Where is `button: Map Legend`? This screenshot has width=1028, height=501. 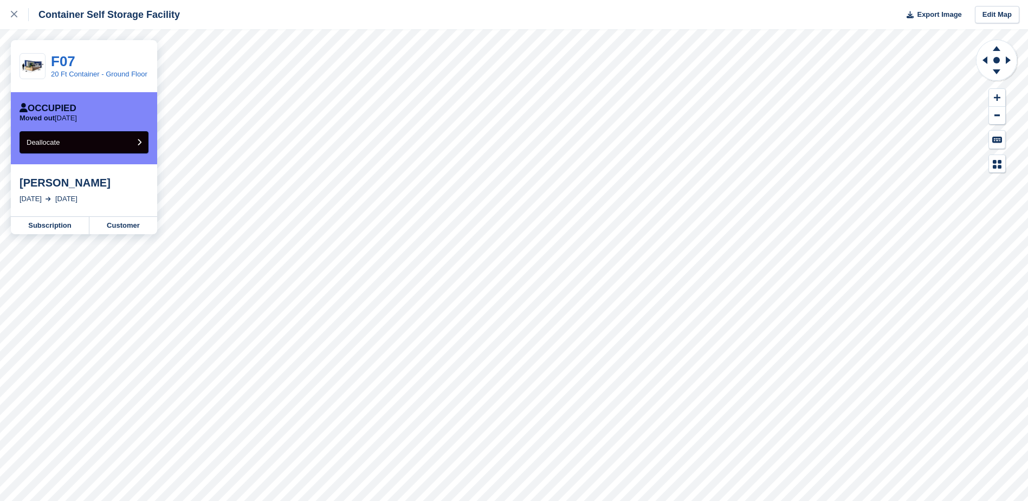 button: Map Legend is located at coordinates (997, 164).